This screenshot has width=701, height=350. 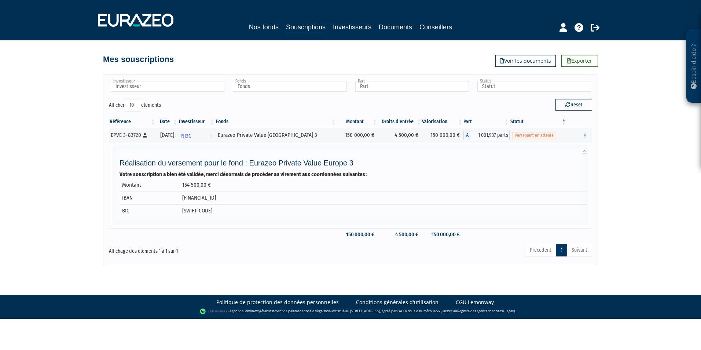 I want to click on label: Afficher éléments, so click(x=135, y=105).